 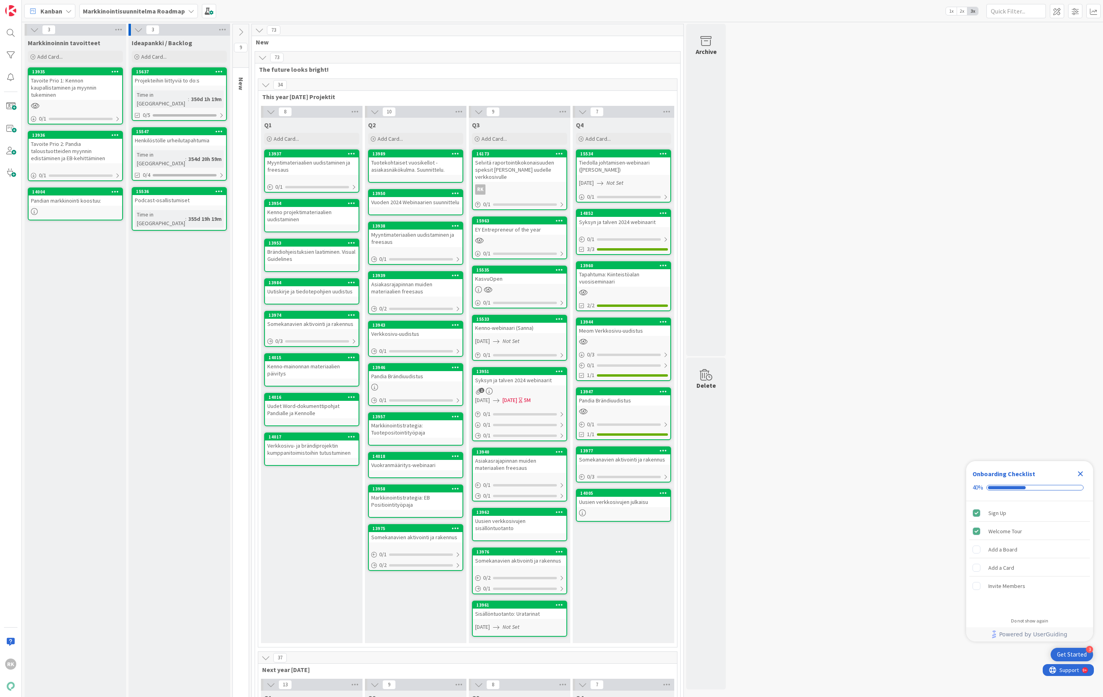 What do you see at coordinates (312, 410) in the screenshot?
I see `a: 14016Uudet Word-dokumenttipohjat Pandialle ja Kennolle` at bounding box center [312, 410].